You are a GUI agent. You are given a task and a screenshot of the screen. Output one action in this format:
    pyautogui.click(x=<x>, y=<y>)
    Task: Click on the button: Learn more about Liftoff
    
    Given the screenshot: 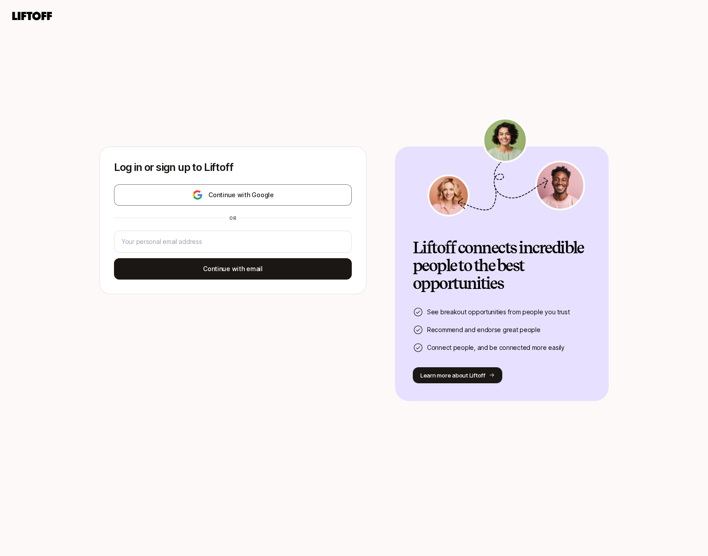 What is the action you would take?
    pyautogui.click(x=457, y=375)
    